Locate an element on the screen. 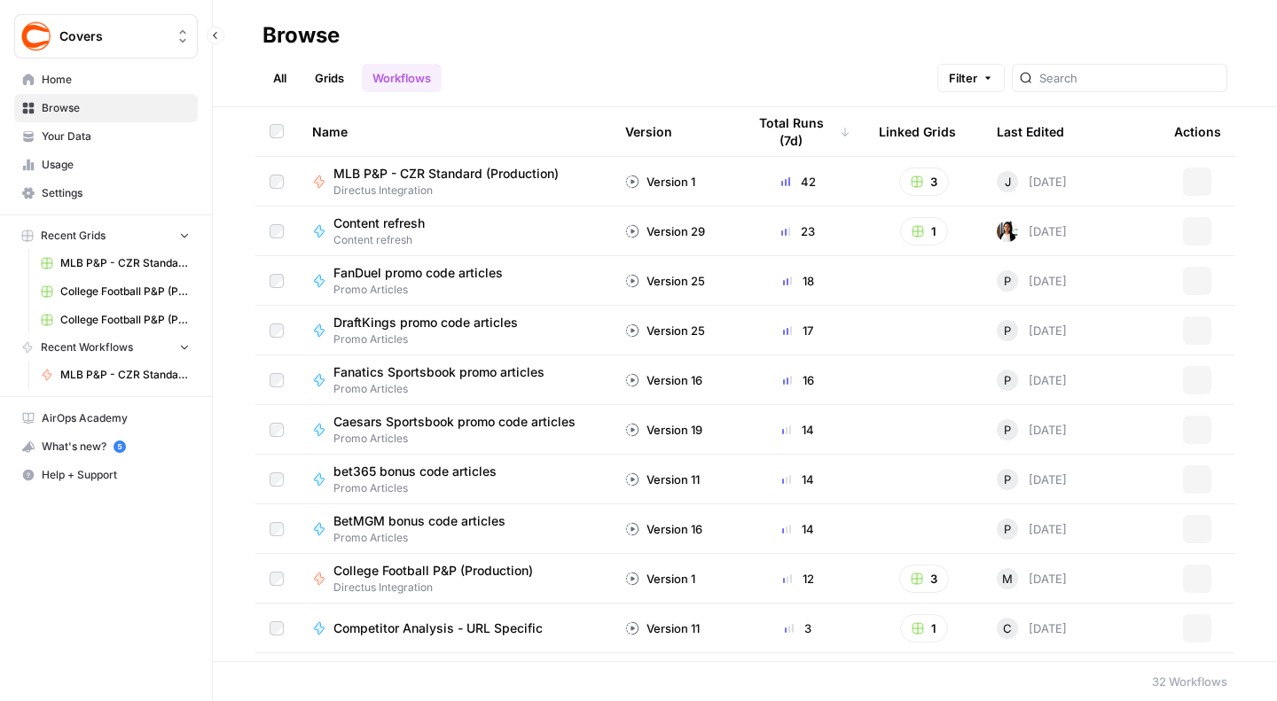  text: 5 is located at coordinates (119, 447).